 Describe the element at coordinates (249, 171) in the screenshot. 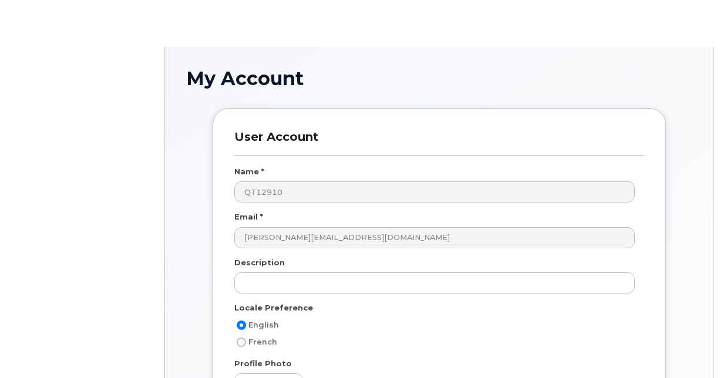

I see `label: Name *` at that location.